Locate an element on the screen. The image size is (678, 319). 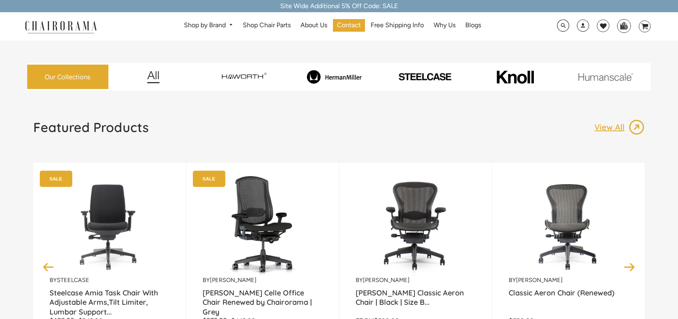
a: Our Collections is located at coordinates (68, 77).